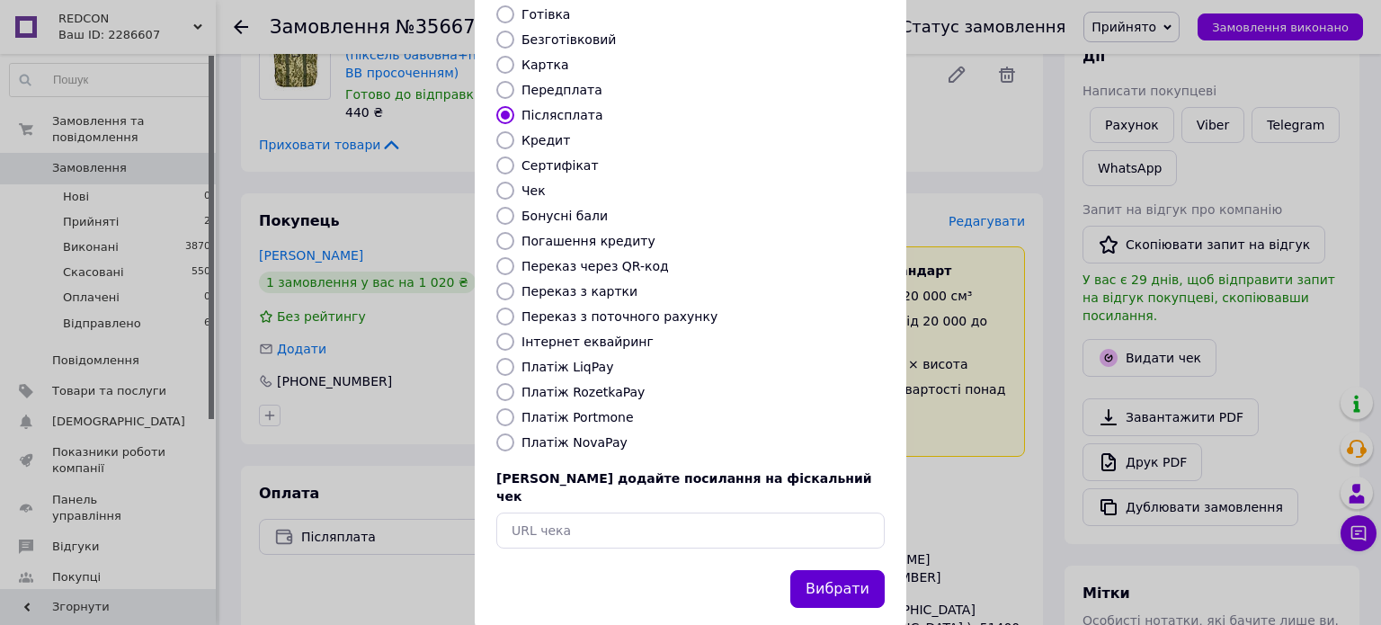 The height and width of the screenshot is (625, 1381). Describe the element at coordinates (691, 531) in the screenshot. I see `input: URL чека` at that location.